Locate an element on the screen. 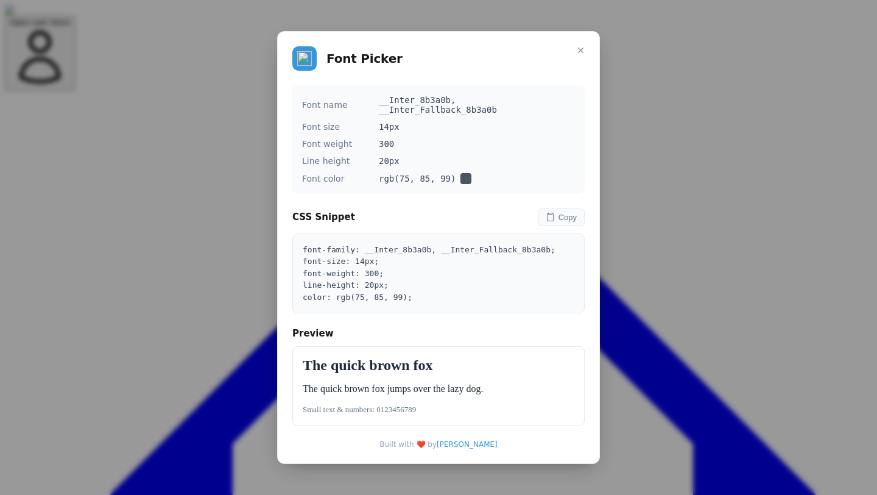  div: 300 is located at coordinates (477, 144).